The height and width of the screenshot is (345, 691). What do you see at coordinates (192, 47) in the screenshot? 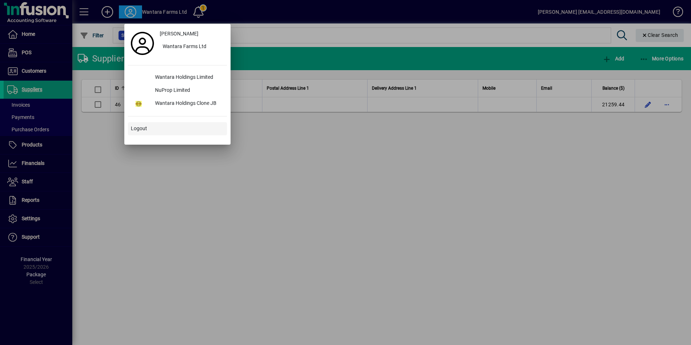
I see `div: Wantara Farms Ltd` at bounding box center [192, 47].